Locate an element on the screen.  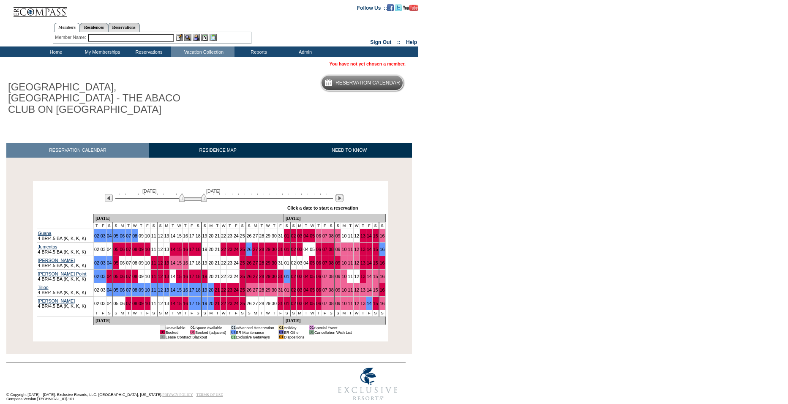
img: b_calculator.gif is located at coordinates (213, 37).